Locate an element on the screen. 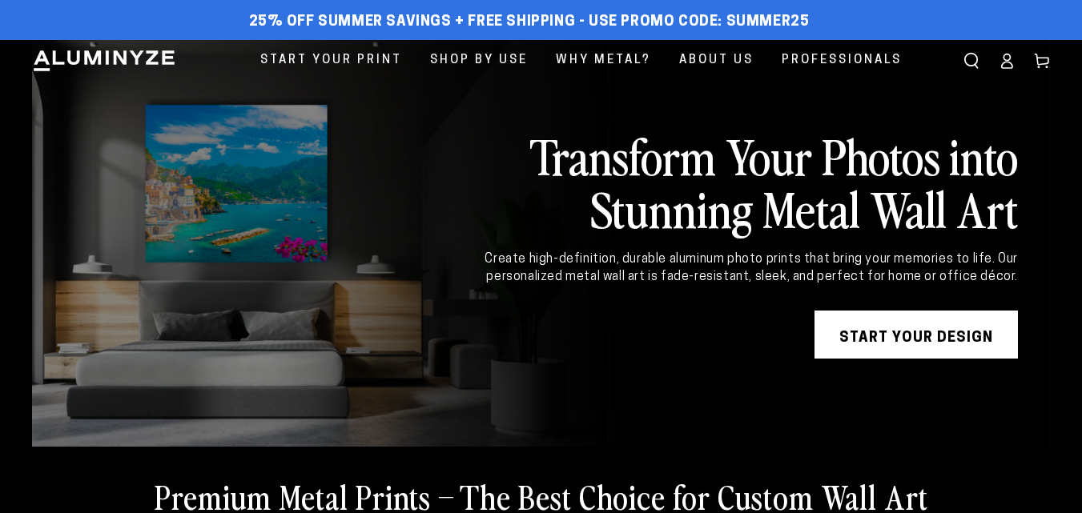 The image size is (1082, 513). a: Start Your Print is located at coordinates (331, 60).